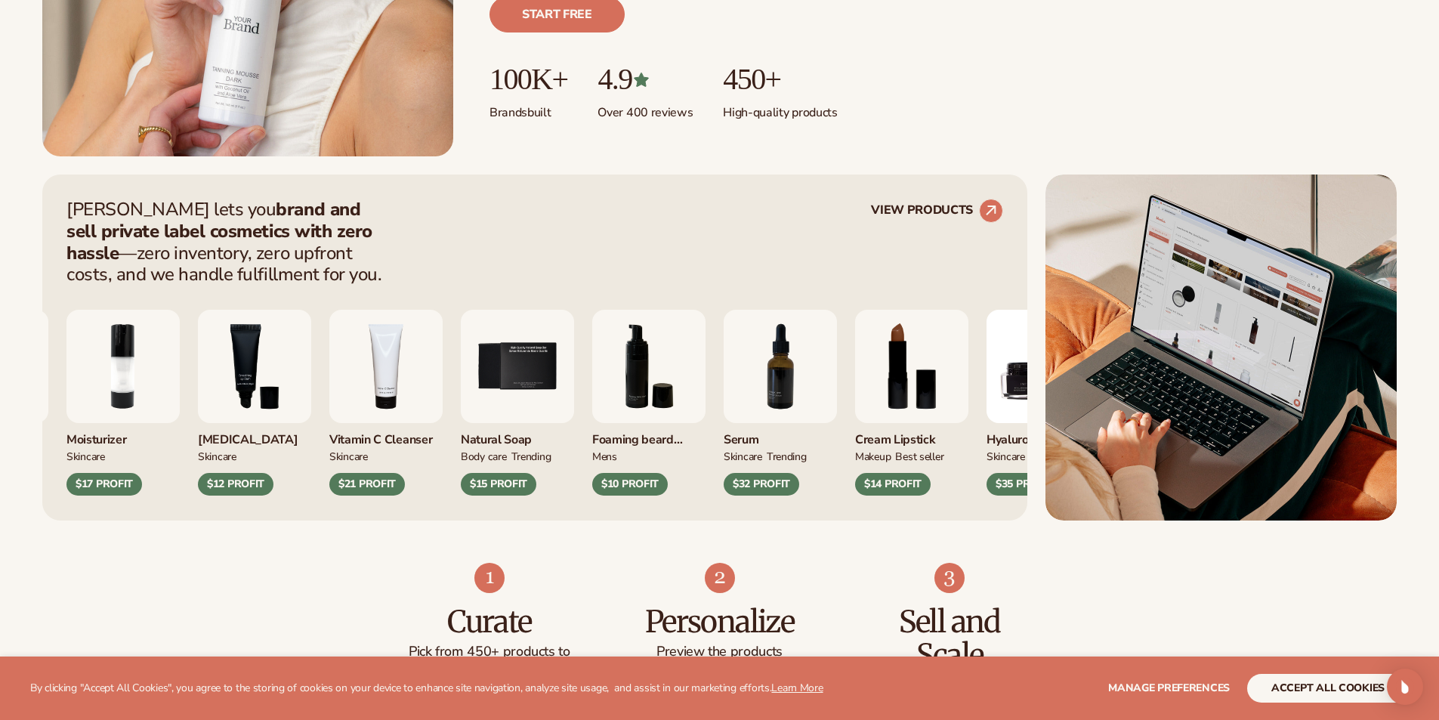 The width and height of the screenshot is (1439, 720). I want to click on div: $21 PROFIT, so click(367, 484).